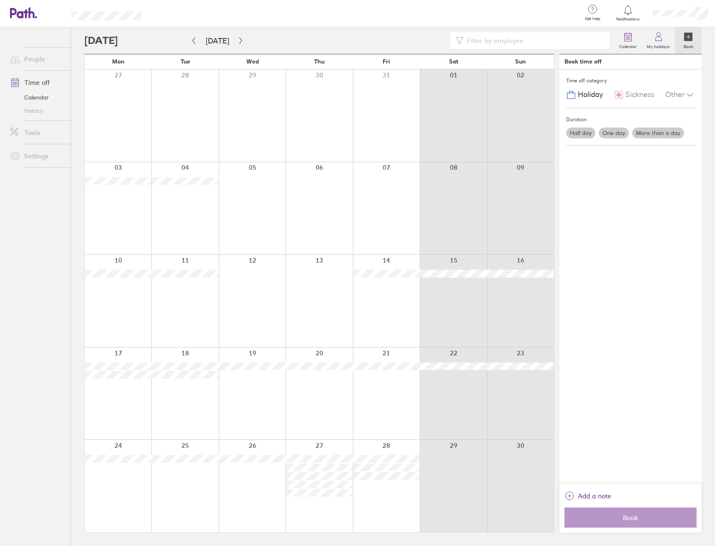  What do you see at coordinates (689, 46) in the screenshot?
I see `label: Book` at bounding box center [689, 46].